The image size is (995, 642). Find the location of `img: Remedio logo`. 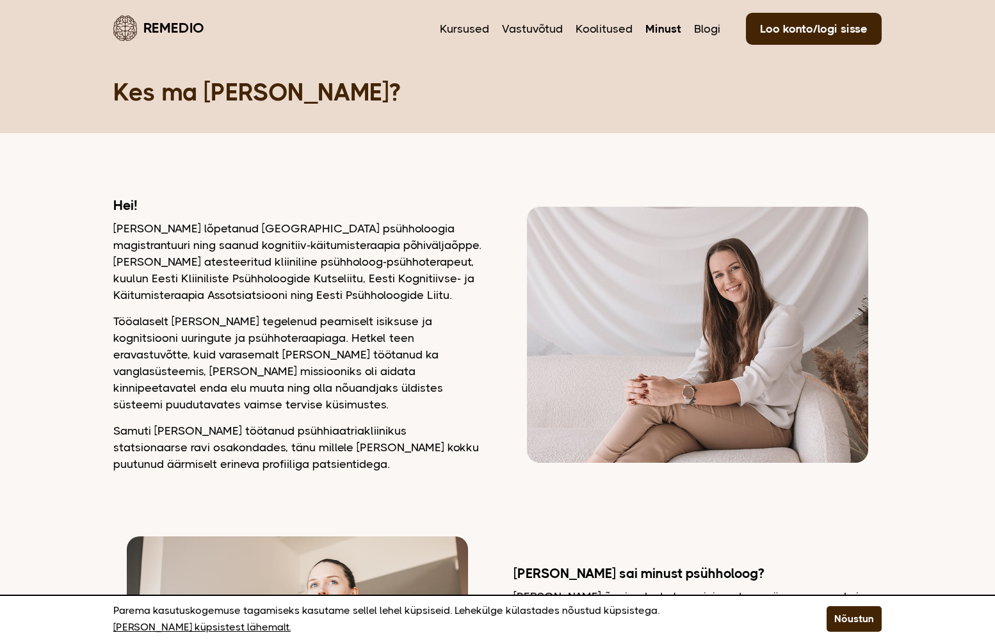

img: Remedio logo is located at coordinates (125, 28).